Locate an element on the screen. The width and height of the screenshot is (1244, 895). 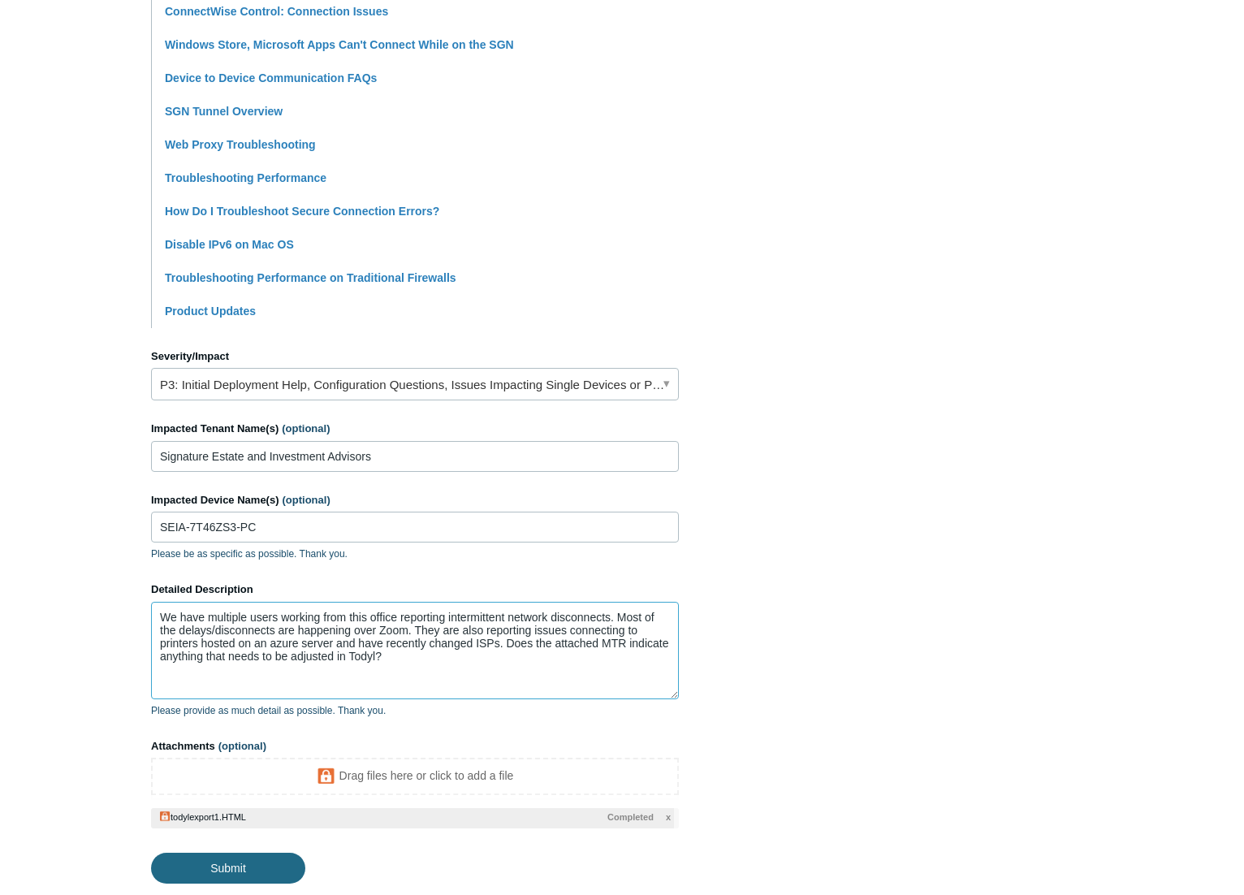
a: P3: Initial Deployment Help, Configuration Questions, Issues Impacting Single Devices or Past Out... is located at coordinates (415, 384).